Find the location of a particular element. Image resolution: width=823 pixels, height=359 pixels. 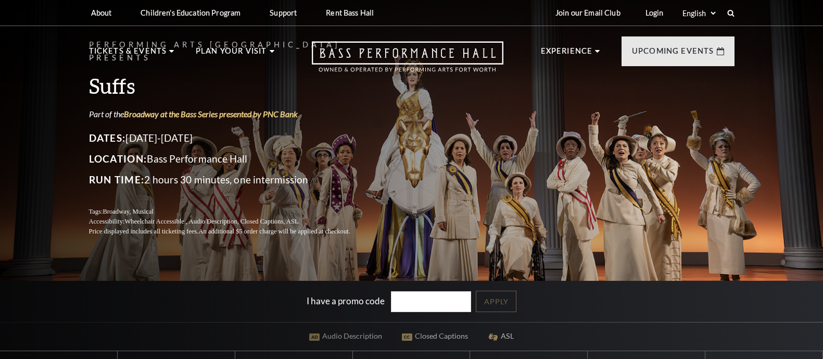

p: Rent Bass Hall is located at coordinates (350, 12).